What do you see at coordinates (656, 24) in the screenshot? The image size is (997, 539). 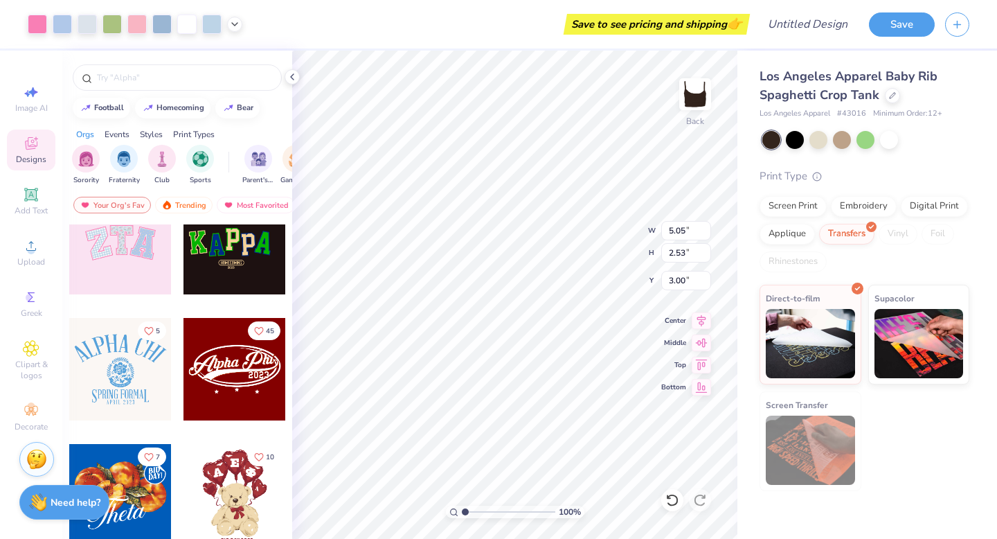 I see `div: Save to see pricing and shipping` at bounding box center [656, 24].